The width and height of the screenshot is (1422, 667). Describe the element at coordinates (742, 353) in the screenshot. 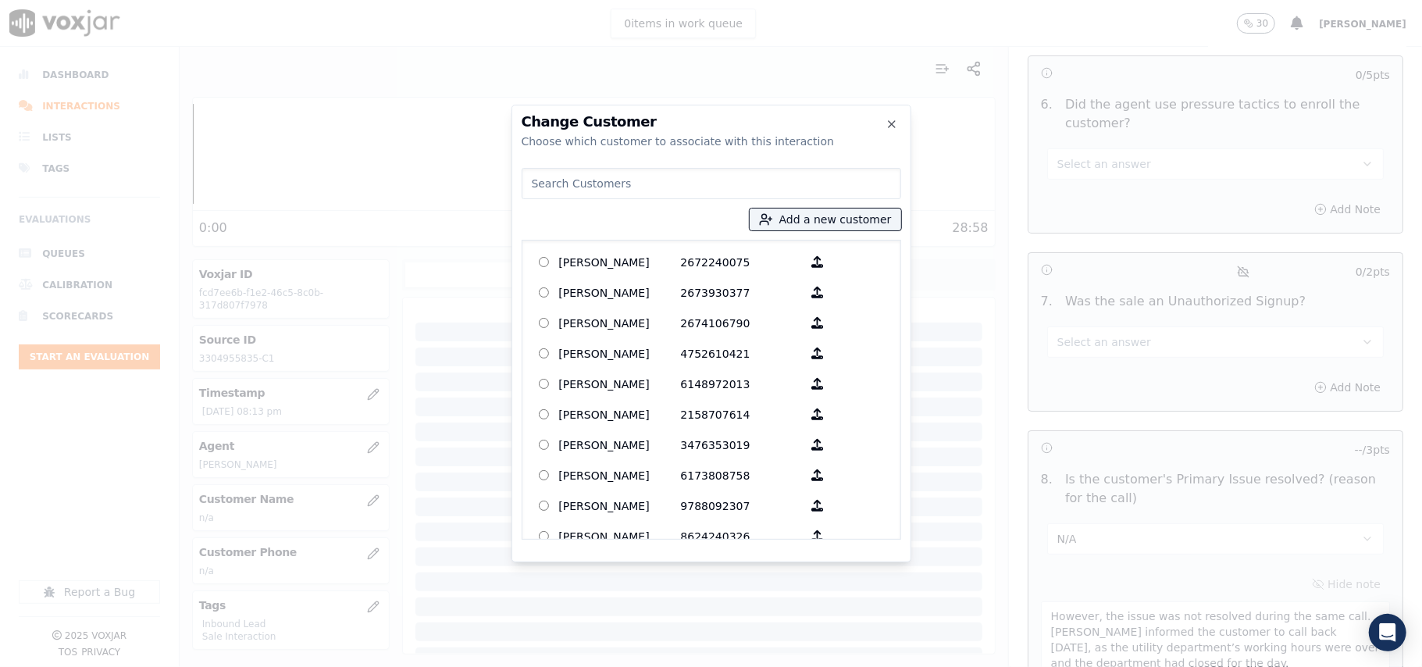

I see `p: 4752610421` at that location.